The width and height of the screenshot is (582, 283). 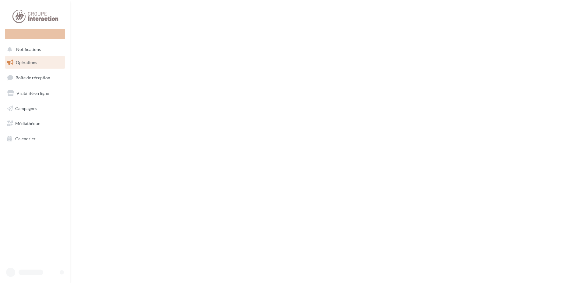 I want to click on span: Visibilité en ligne, so click(x=33, y=93).